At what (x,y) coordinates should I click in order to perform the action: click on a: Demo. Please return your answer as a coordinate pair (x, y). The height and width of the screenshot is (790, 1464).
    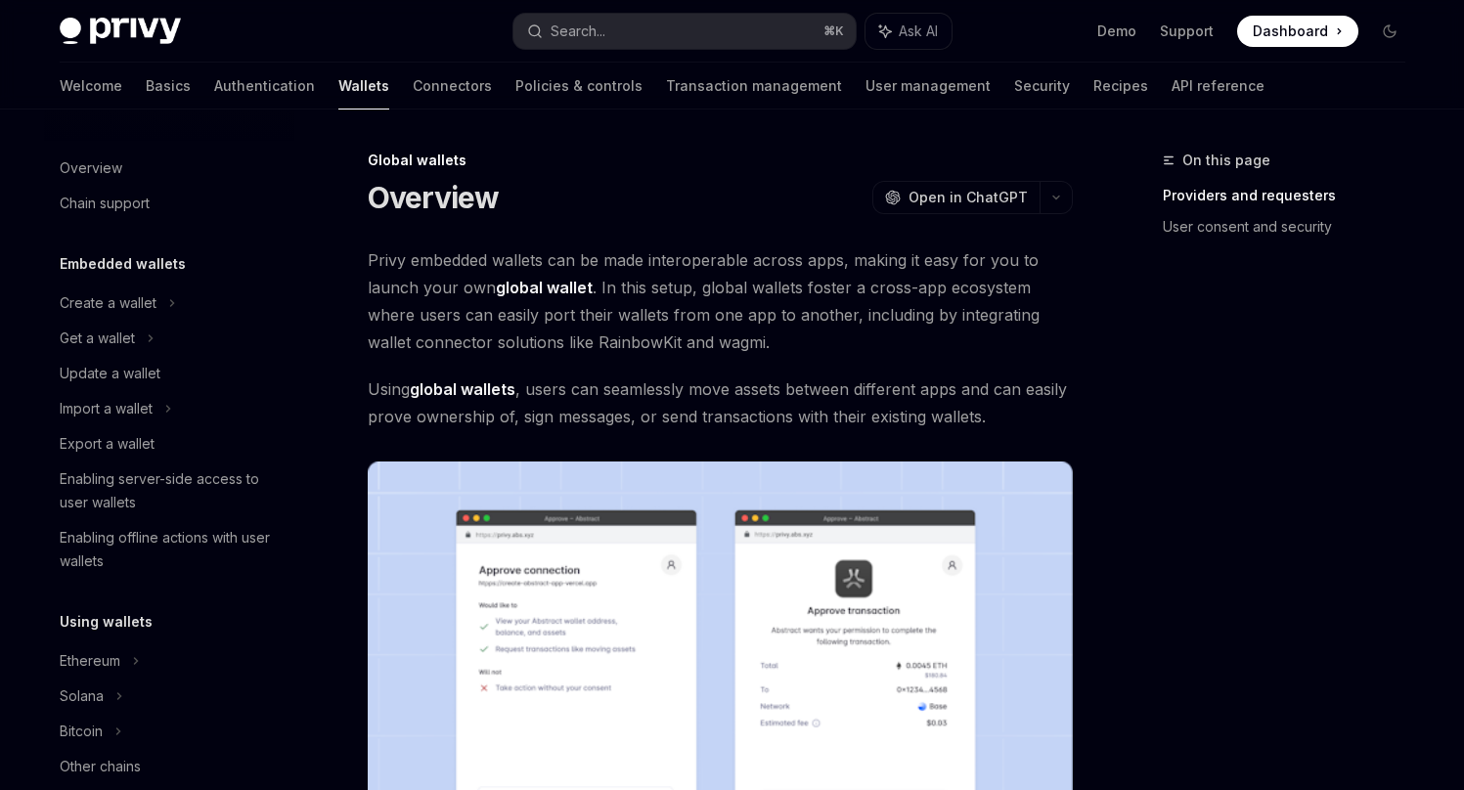
    Looking at the image, I should click on (1117, 31).